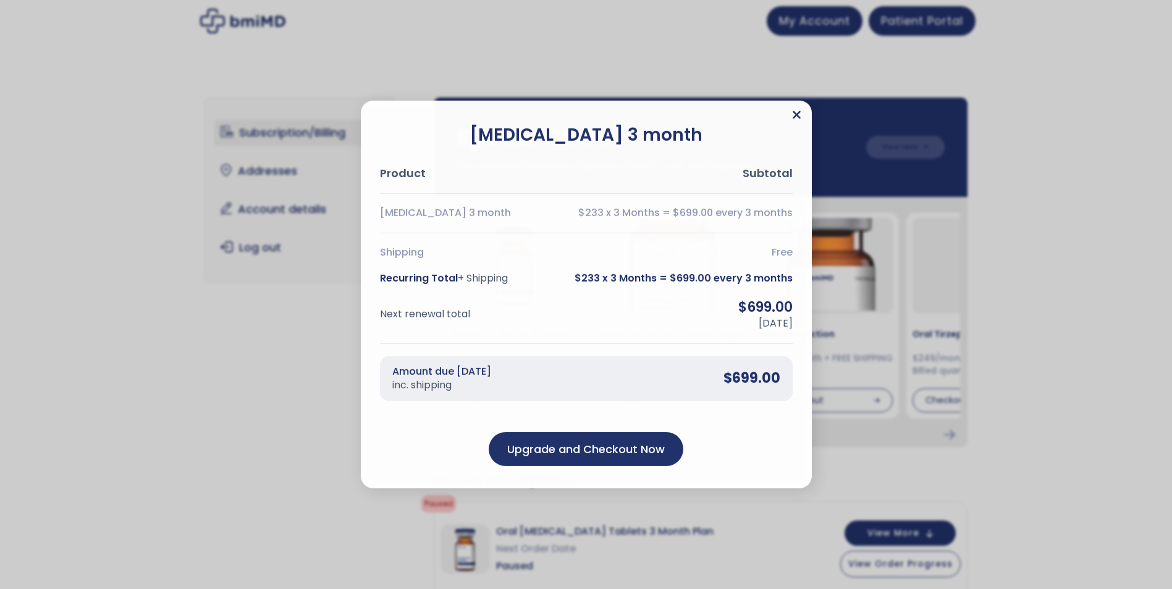 The width and height of the screenshot is (1172, 589). Describe the element at coordinates (482, 278) in the screenshot. I see `small: + Shipping` at that location.